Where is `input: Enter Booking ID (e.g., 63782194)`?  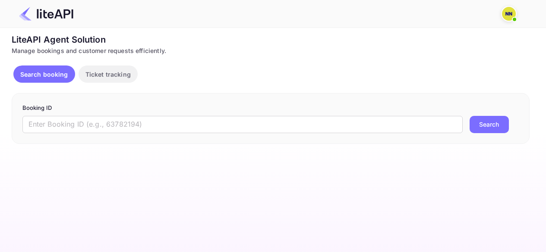
input: Enter Booking ID (e.g., 63782194) is located at coordinates (243, 125).